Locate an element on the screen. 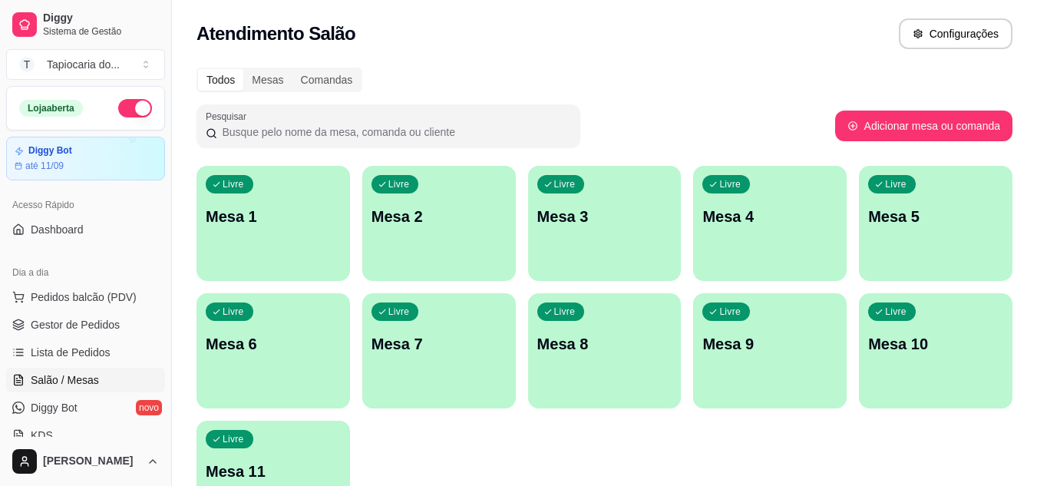 This screenshot has height=486, width=1037. span: Lista de Pedidos is located at coordinates (71, 352).